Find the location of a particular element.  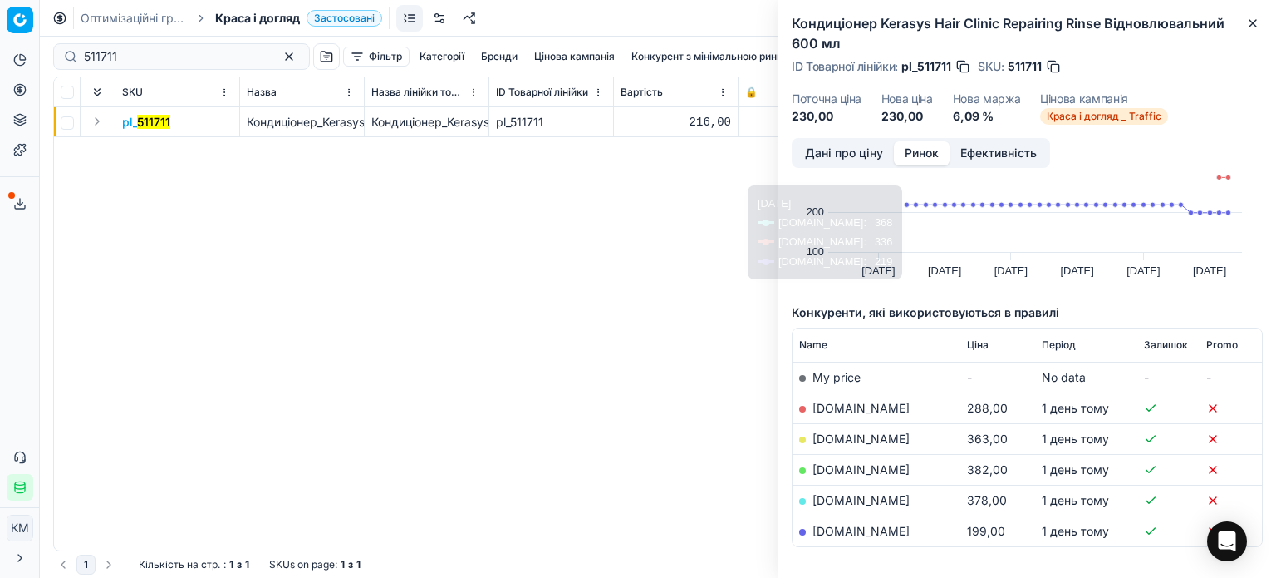

dd: 6,09 % is located at coordinates (987, 116).